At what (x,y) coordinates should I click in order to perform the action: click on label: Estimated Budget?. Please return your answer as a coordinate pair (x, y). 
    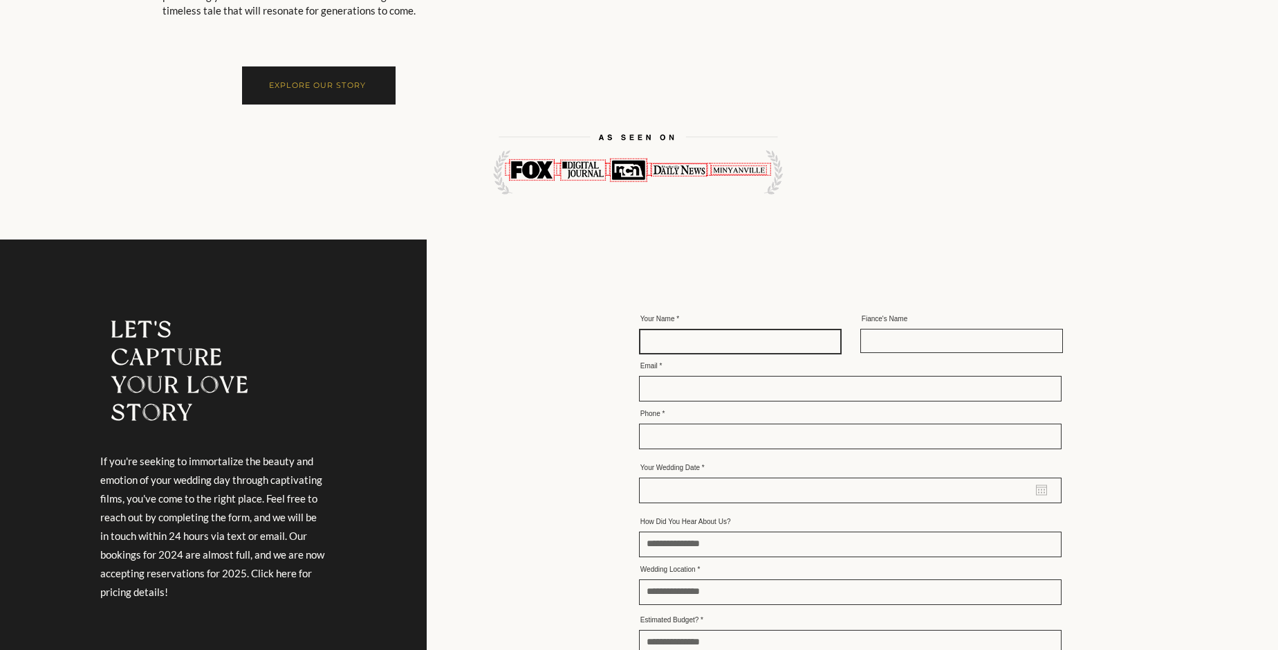
    Looking at the image, I should click on (850, 620).